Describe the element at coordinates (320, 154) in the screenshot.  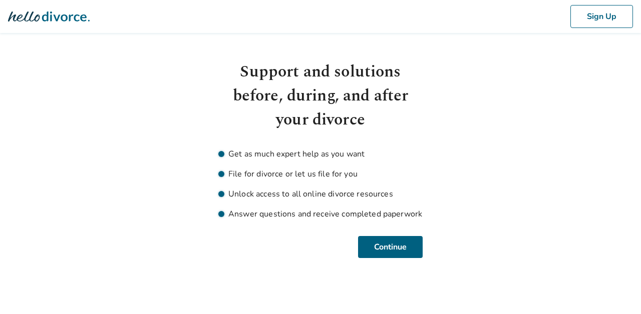
I see `li: Get as much expert help as you want` at that location.